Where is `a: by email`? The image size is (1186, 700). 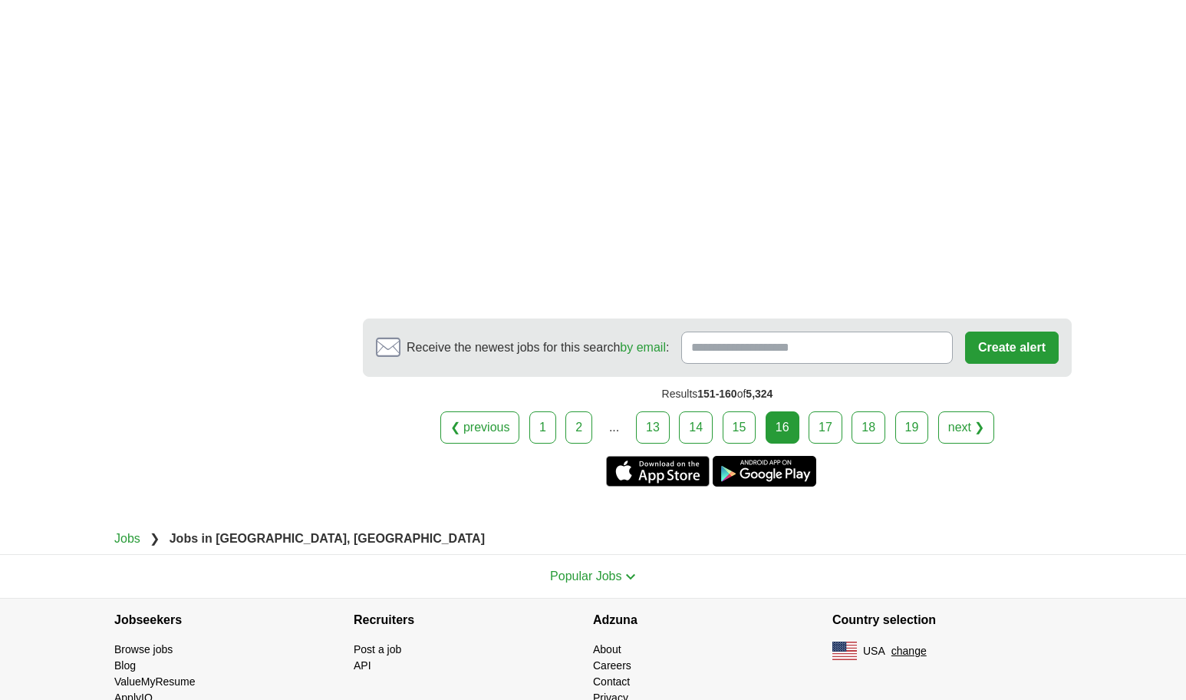 a: by email is located at coordinates (643, 347).